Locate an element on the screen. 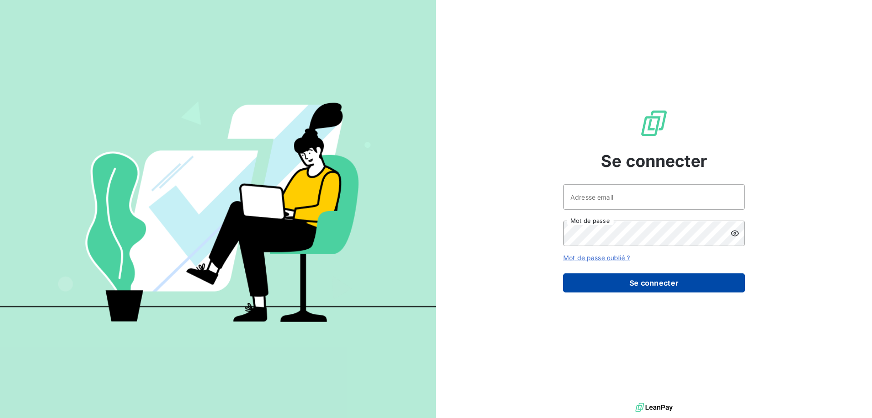 This screenshot has height=418, width=872. img: Logo LeanPay is located at coordinates (654, 123).